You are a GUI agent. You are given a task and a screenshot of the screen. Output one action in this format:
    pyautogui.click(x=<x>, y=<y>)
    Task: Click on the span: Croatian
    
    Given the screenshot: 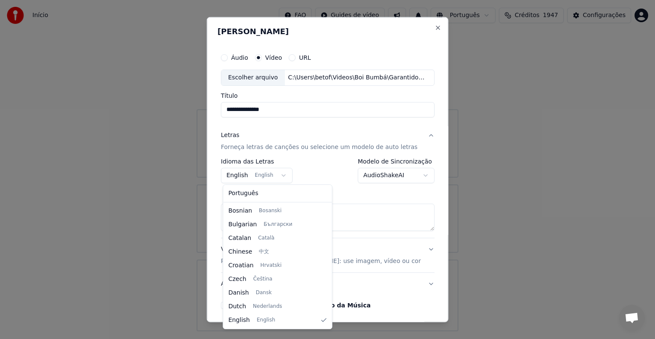 What is the action you would take?
    pyautogui.click(x=240, y=265)
    